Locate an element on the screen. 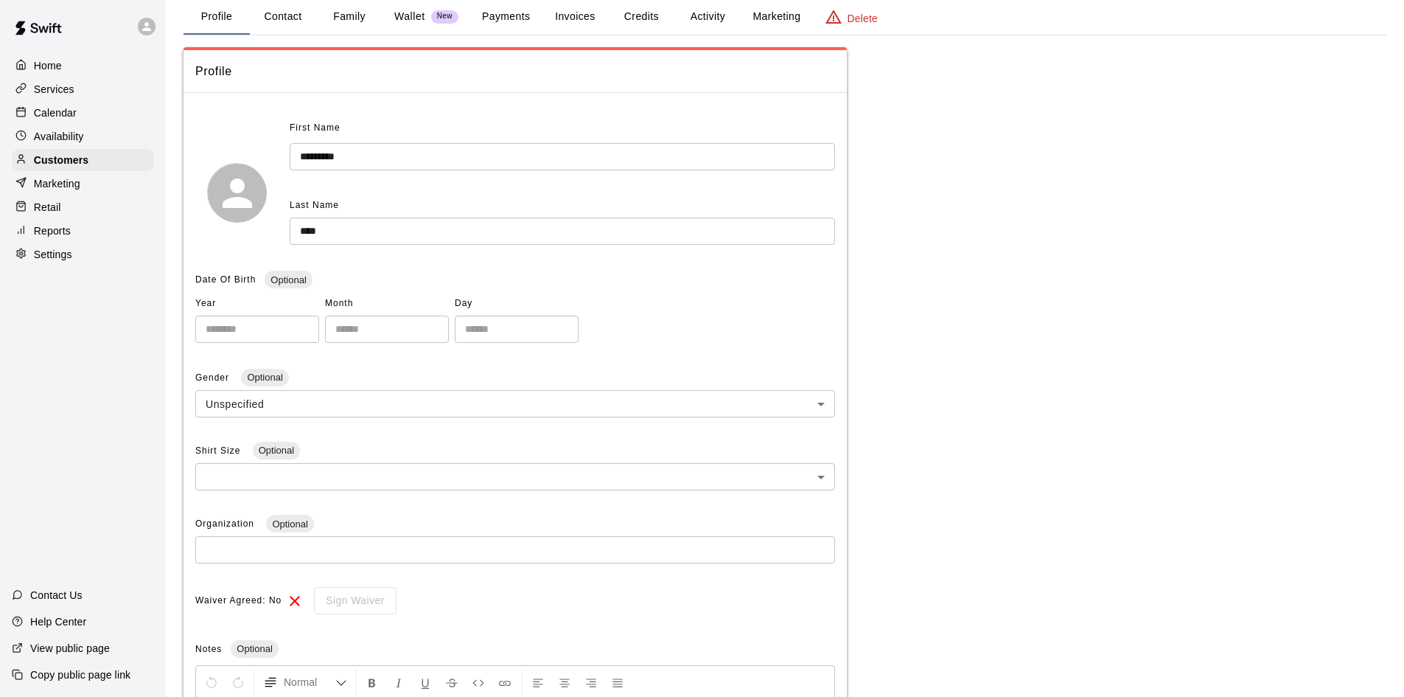 This screenshot has height=697, width=1404. span: Waiver Agreed: No is located at coordinates (238, 601).